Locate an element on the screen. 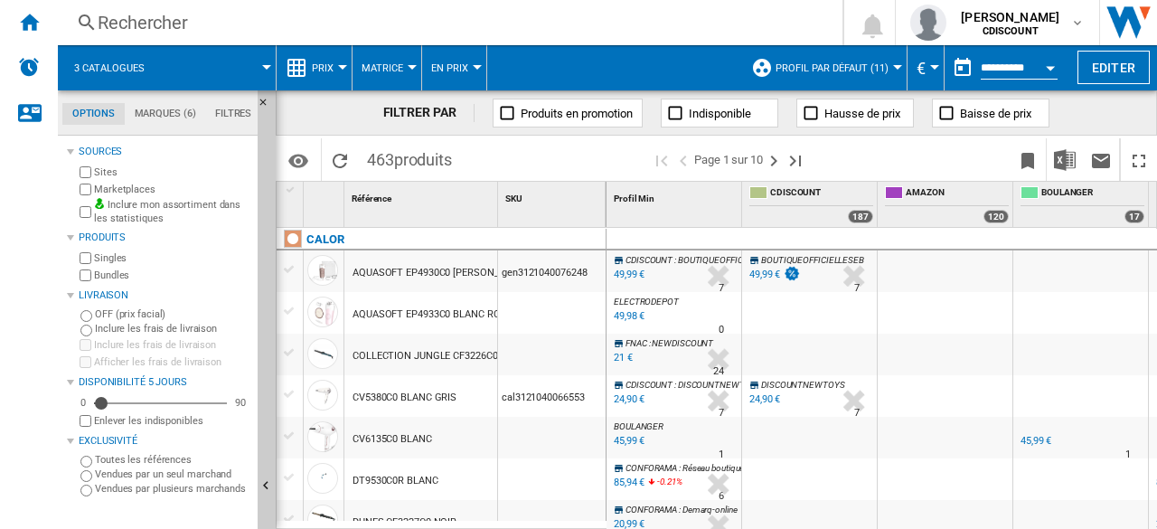 The width and height of the screenshot is (1157, 529). button: Hausse de prix is located at coordinates (855, 113).